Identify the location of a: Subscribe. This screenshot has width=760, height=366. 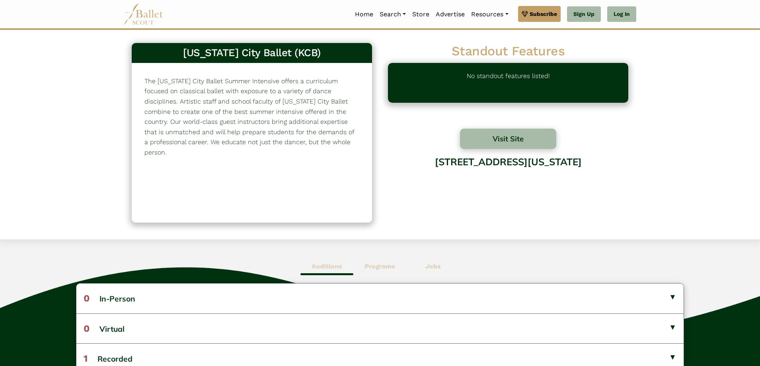
(539, 14).